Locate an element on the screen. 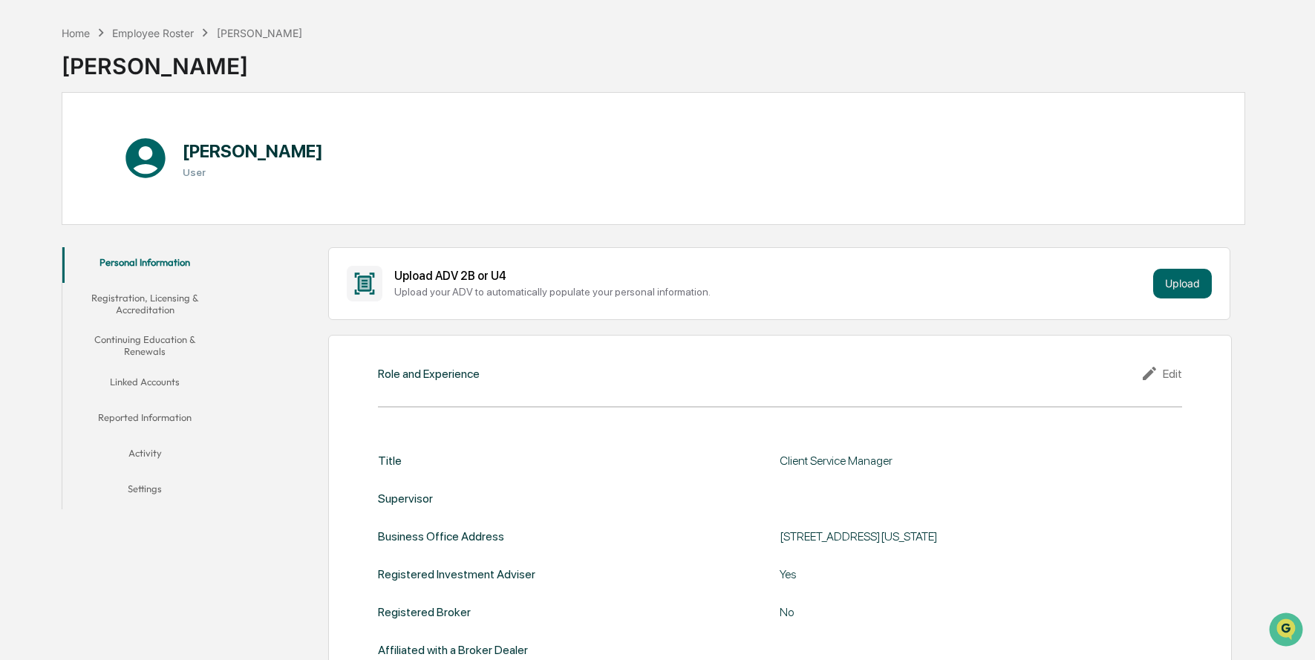 This screenshot has height=660, width=1315. div: Client Service Manager is located at coordinates (965, 460).